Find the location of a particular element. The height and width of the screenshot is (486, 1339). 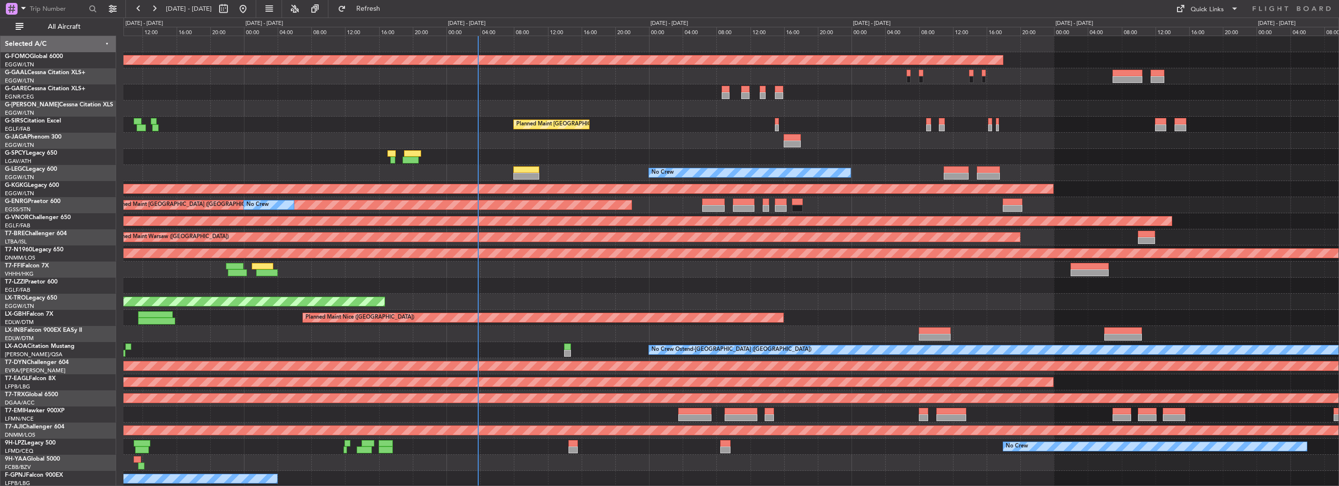

a: G-KGKGLegacy 600 is located at coordinates (32, 185).